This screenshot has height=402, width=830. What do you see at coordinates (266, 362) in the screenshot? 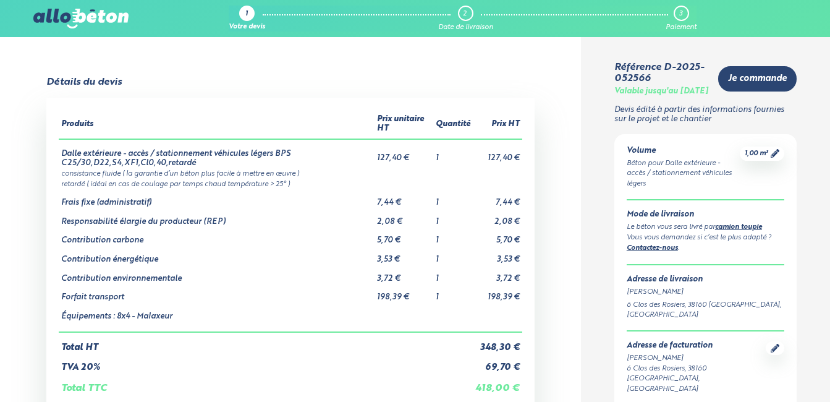
I see `td: TVA 20%` at bounding box center [266, 362].